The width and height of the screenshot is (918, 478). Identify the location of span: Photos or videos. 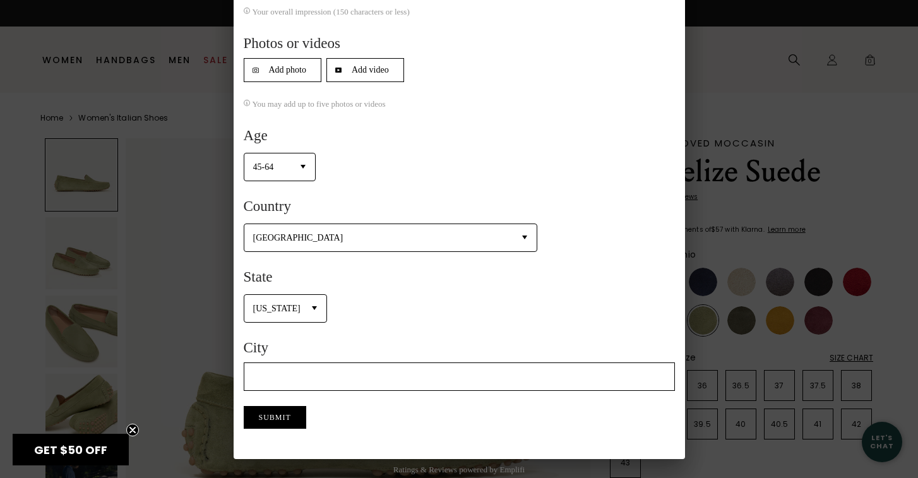
(292, 43).